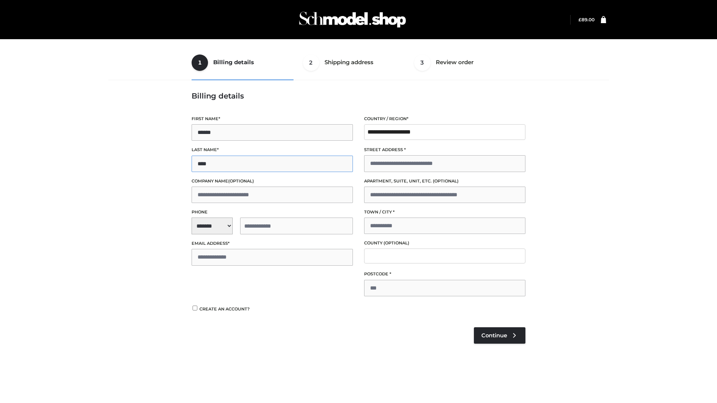 The width and height of the screenshot is (717, 403). I want to click on span: Continue, so click(494, 336).